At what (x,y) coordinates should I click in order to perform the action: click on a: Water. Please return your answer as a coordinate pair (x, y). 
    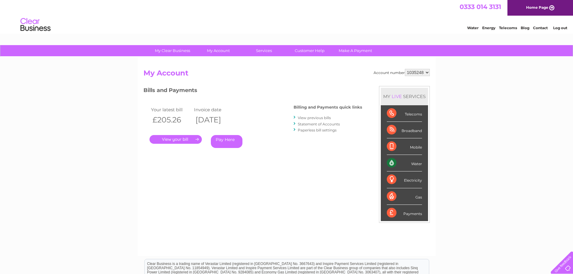
    Looking at the image, I should click on (473, 28).